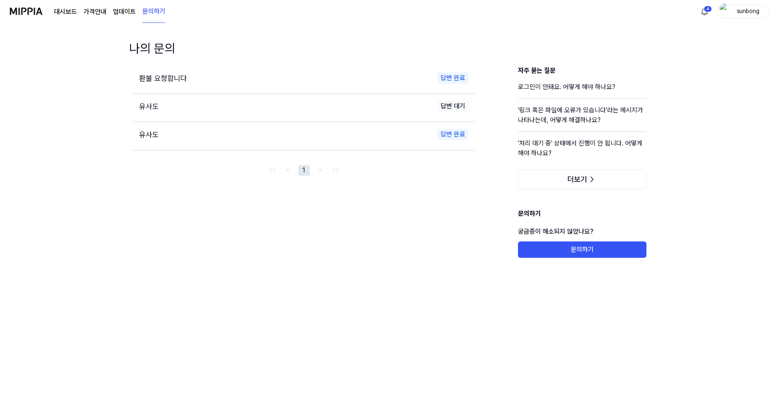 The height and width of the screenshot is (393, 779). What do you see at coordinates (748, 11) in the screenshot?
I see `div: sunbong` at bounding box center [748, 11].